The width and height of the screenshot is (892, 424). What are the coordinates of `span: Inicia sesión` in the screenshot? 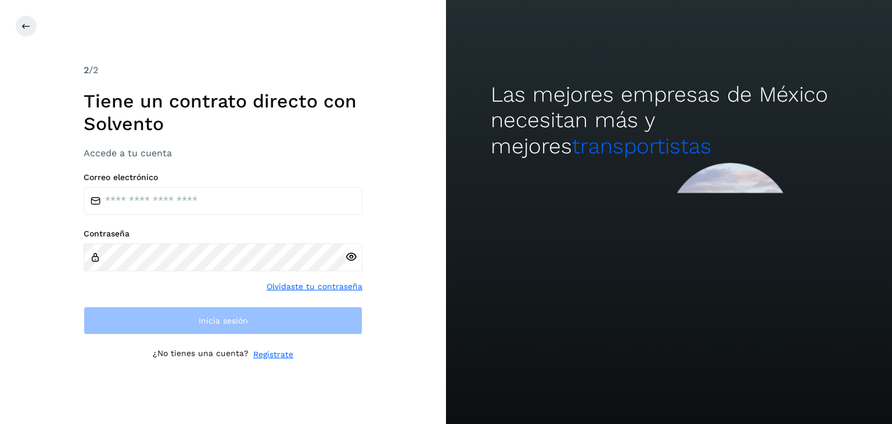 It's located at (223, 321).